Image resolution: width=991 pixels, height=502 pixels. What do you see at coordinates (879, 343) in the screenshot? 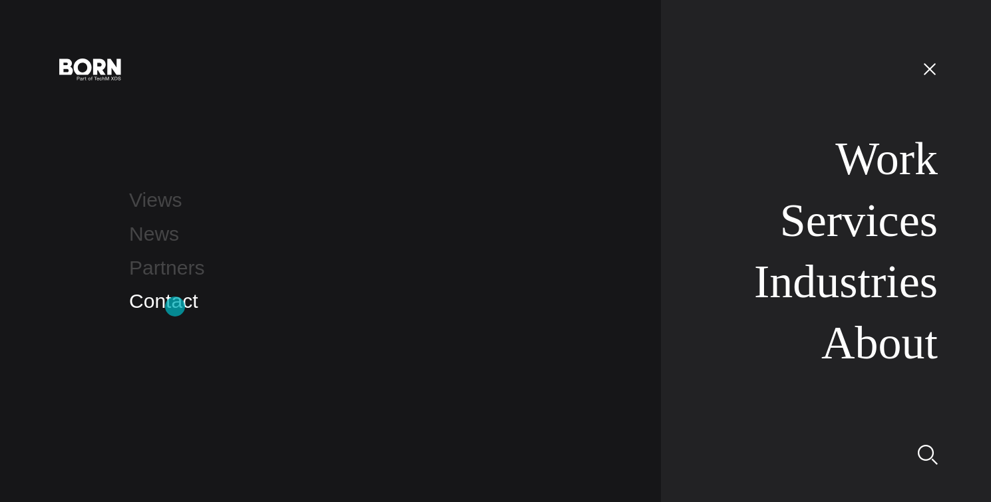
I see `a: About` at bounding box center [879, 343].